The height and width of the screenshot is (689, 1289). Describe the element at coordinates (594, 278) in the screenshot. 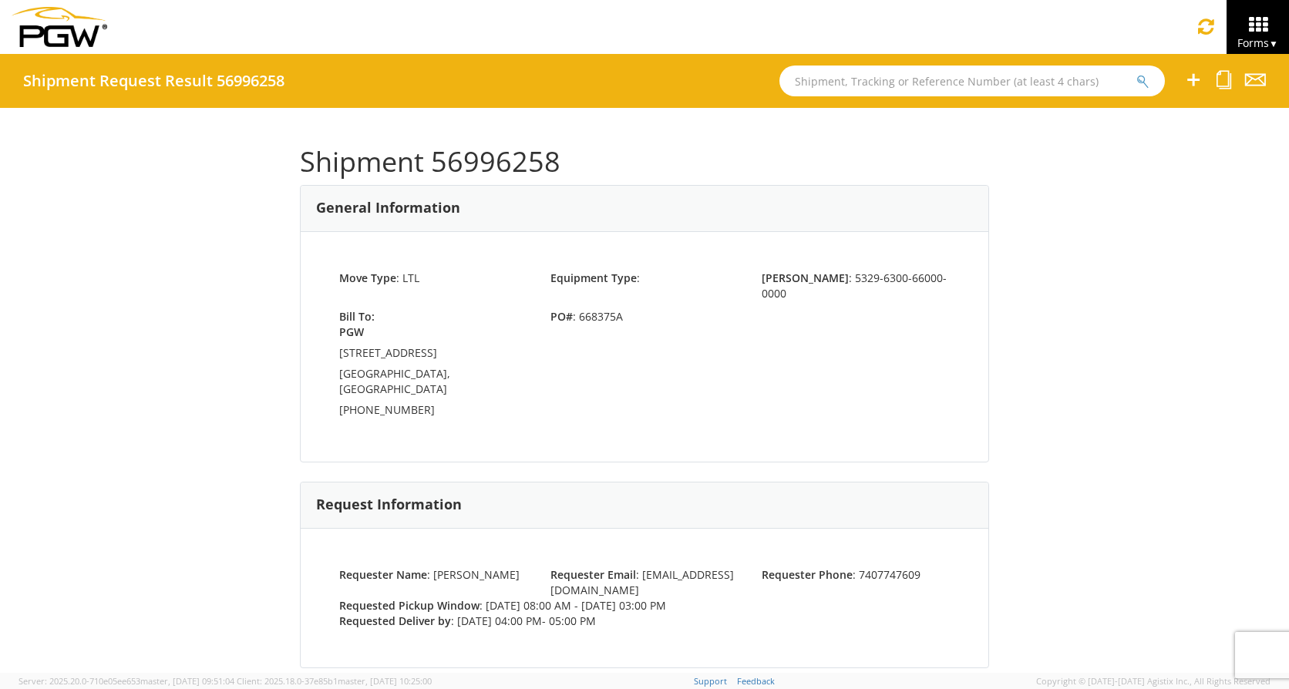

I see `strong: Equipment Type` at that location.